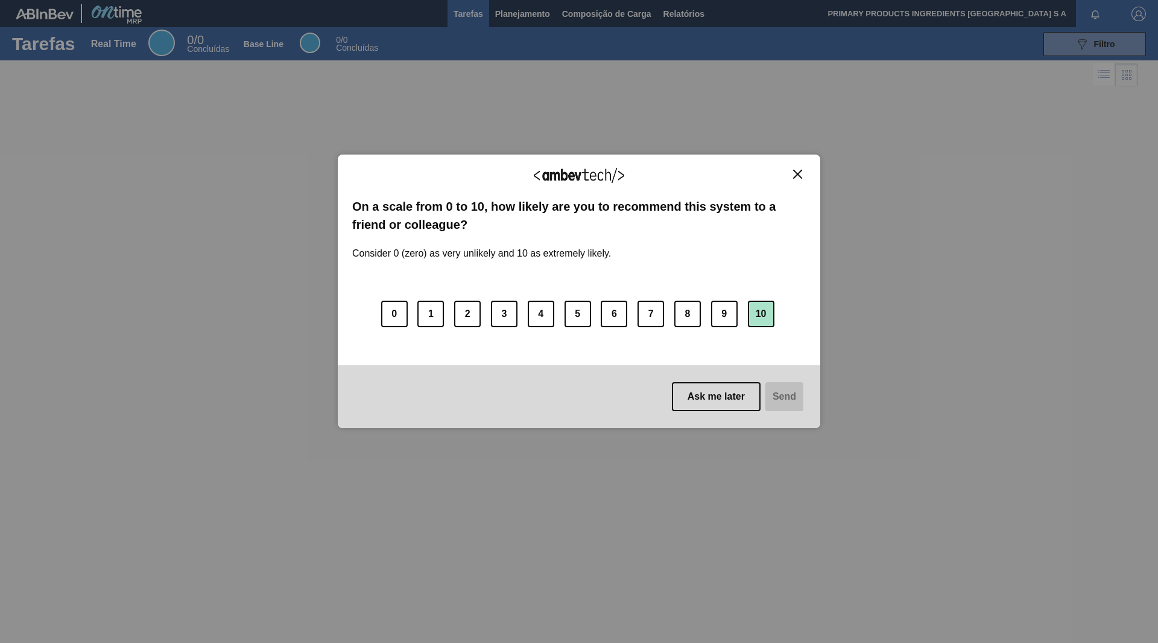  What do you see at coordinates (431, 314) in the screenshot?
I see `button: 1` at bounding box center [431, 314].